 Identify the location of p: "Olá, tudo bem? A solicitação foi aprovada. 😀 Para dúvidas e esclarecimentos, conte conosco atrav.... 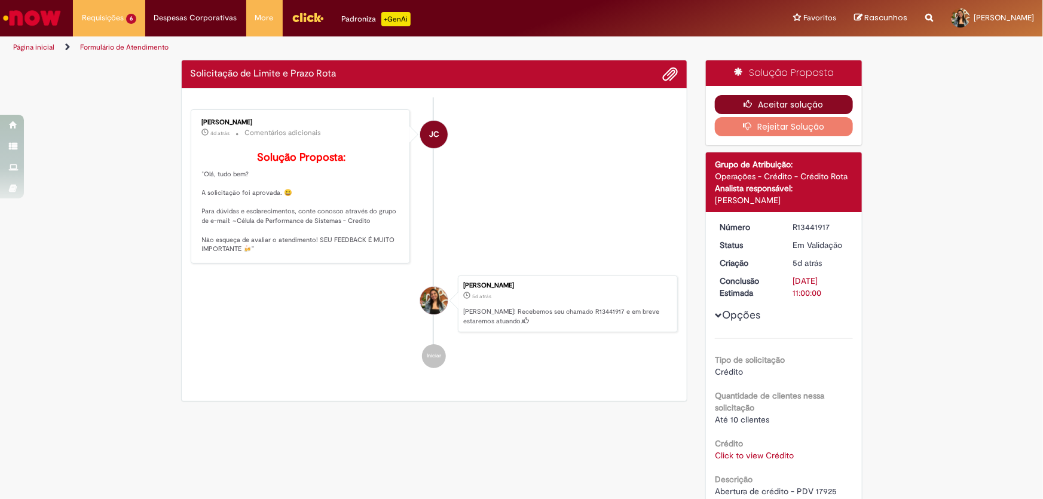
(301, 203).